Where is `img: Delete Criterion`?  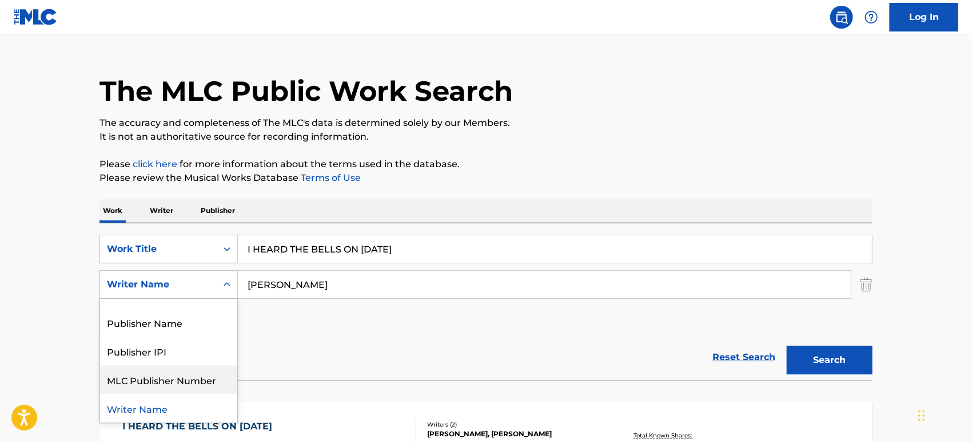 img: Delete Criterion is located at coordinates (867, 284).